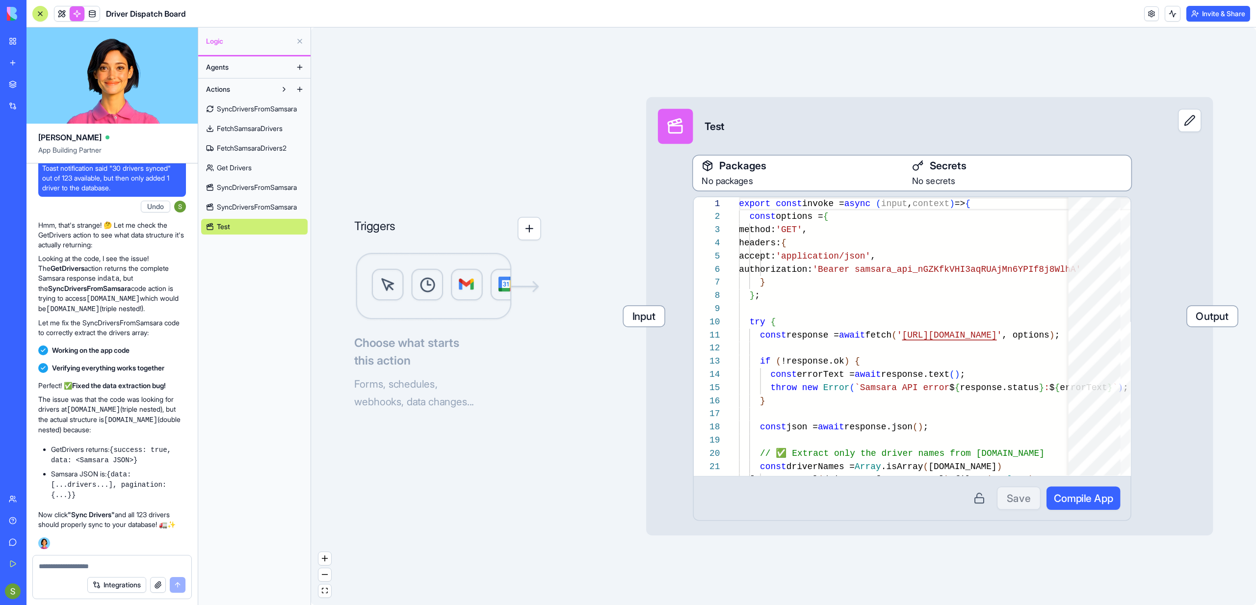  What do you see at coordinates (707, 401) in the screenshot?
I see `div: 16` at bounding box center [707, 401].